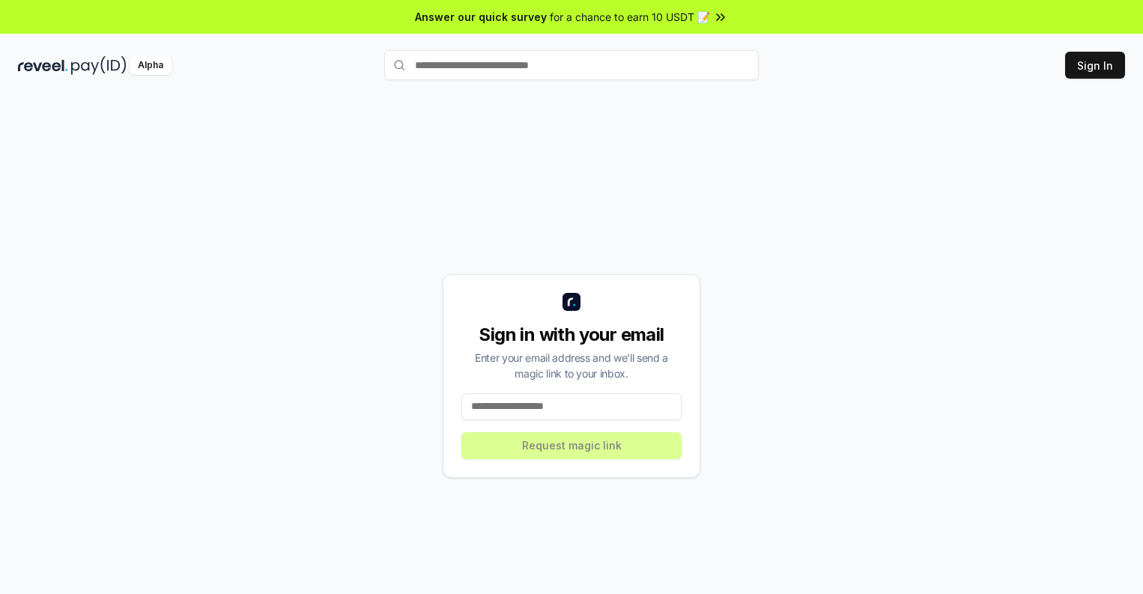  Describe the element at coordinates (571, 302) in the screenshot. I see `img: logo_small` at that location.